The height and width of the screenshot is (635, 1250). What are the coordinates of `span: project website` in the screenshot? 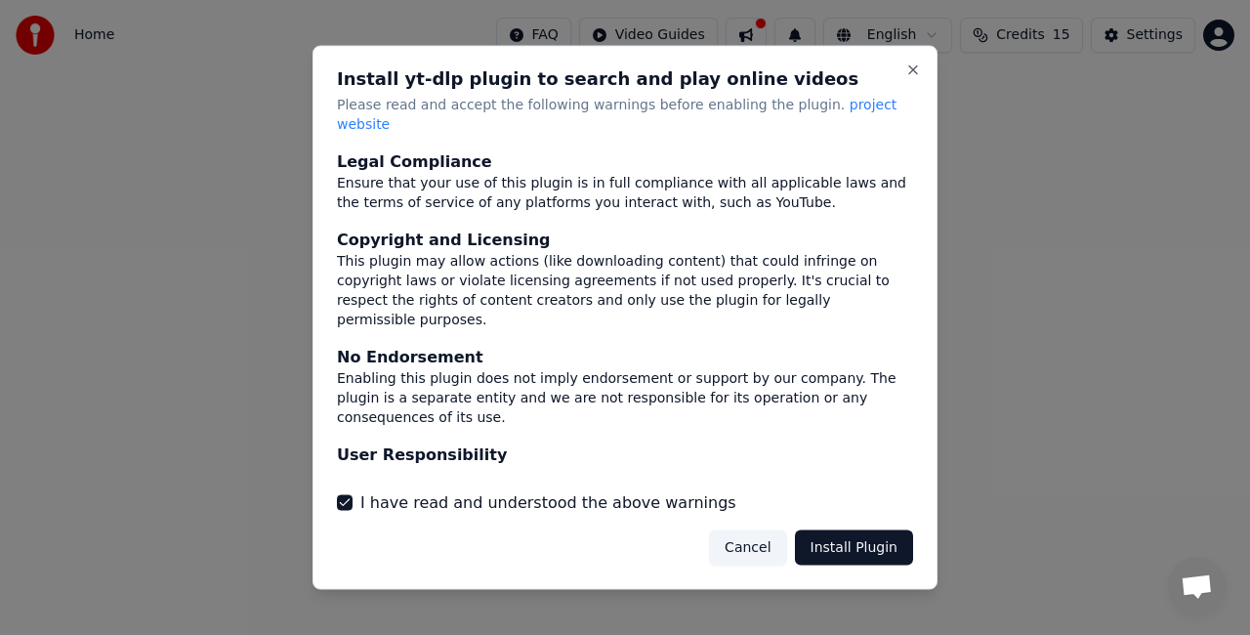 It's located at (616, 114).